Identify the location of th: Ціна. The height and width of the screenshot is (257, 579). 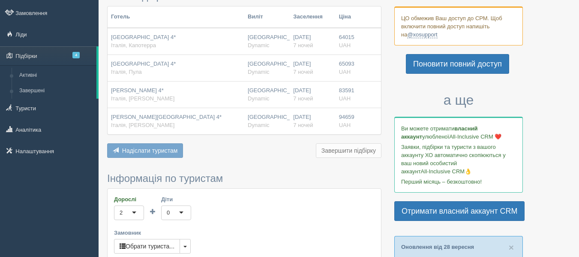
(347, 17).